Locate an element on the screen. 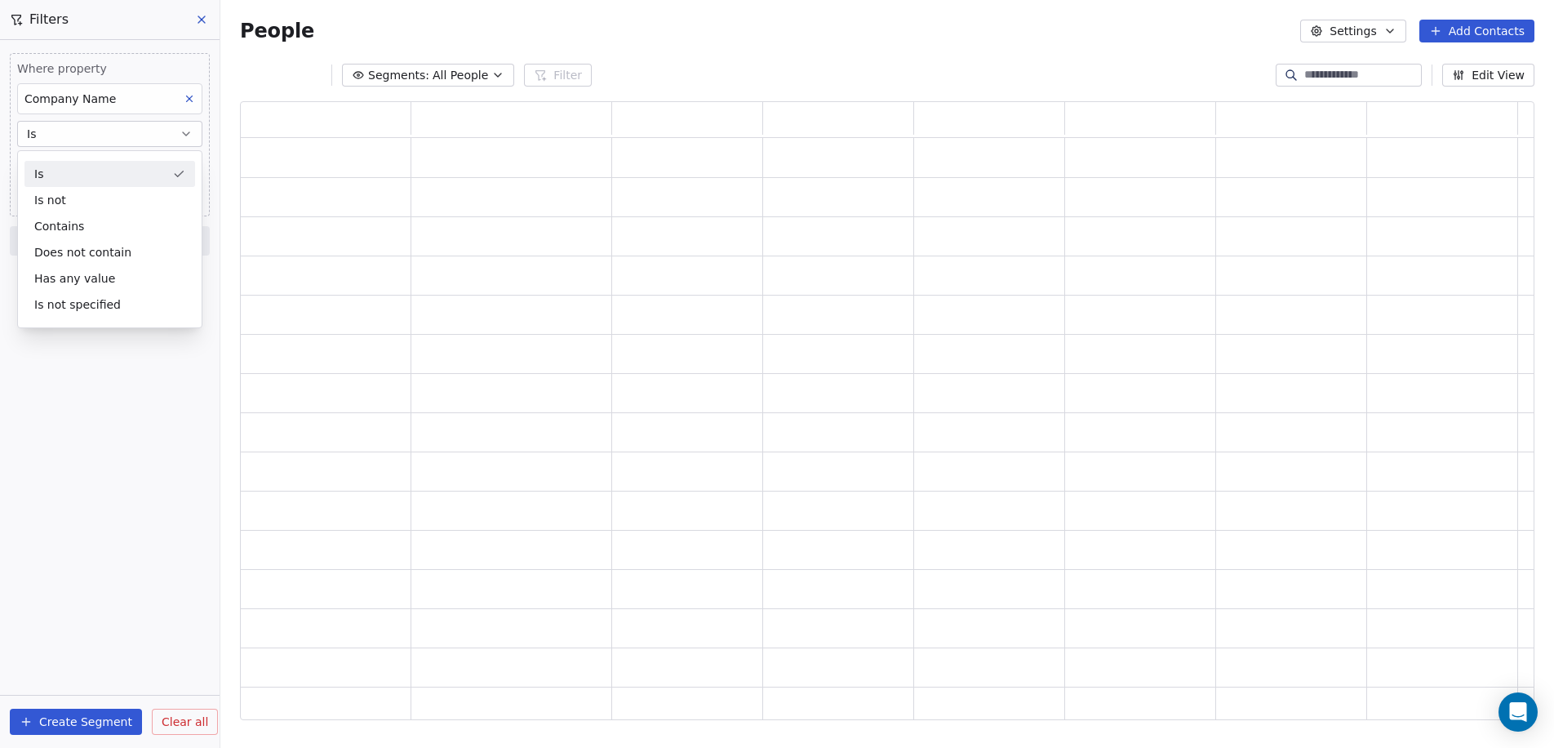  button: Filter is located at coordinates (557, 75).